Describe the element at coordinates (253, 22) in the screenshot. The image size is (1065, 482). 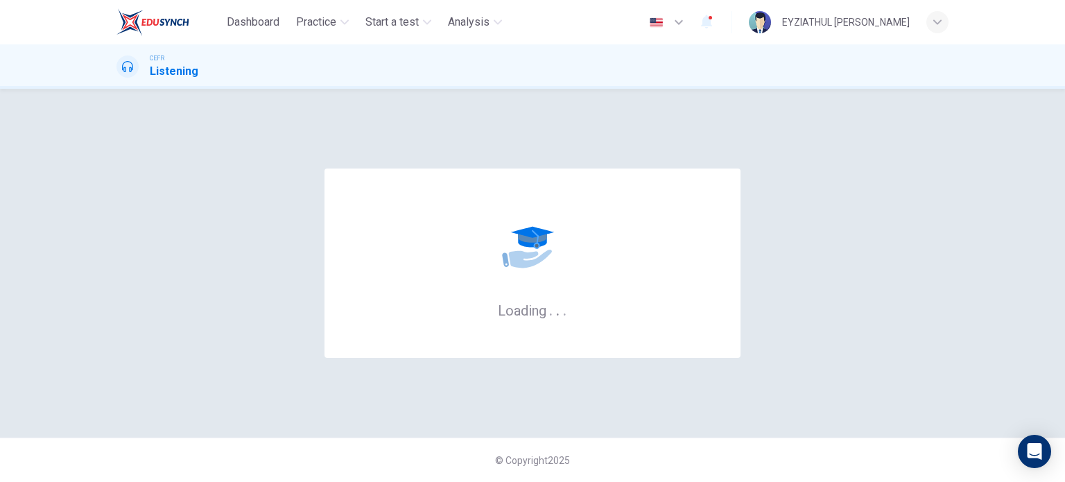
I see `button: Dashboard` at that location.